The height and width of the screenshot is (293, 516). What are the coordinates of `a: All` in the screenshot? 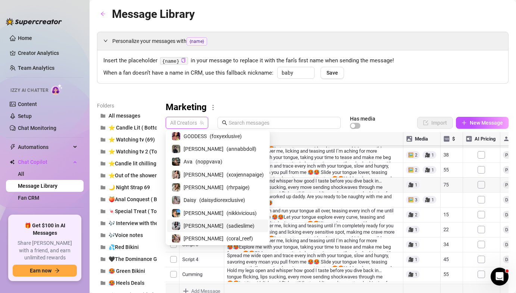 It's located at (21, 174).